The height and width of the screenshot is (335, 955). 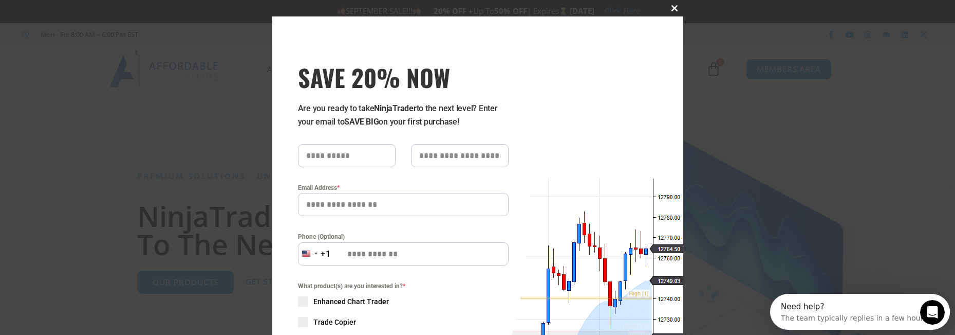 I want to click on span: What product(s) are you interested in?, so click(x=403, y=286).